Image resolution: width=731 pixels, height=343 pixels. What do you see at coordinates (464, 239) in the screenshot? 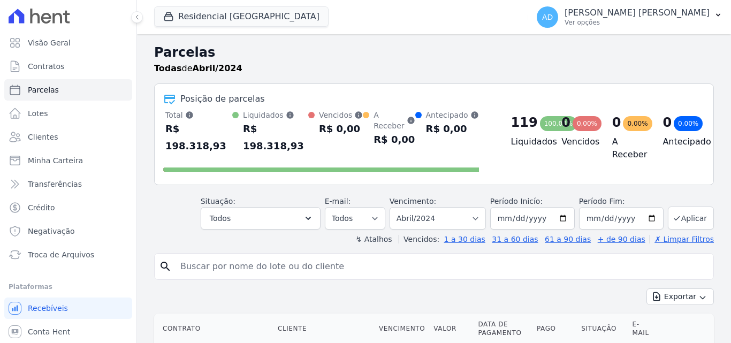
I see `a: 1 a 30 dias` at bounding box center [464, 239].